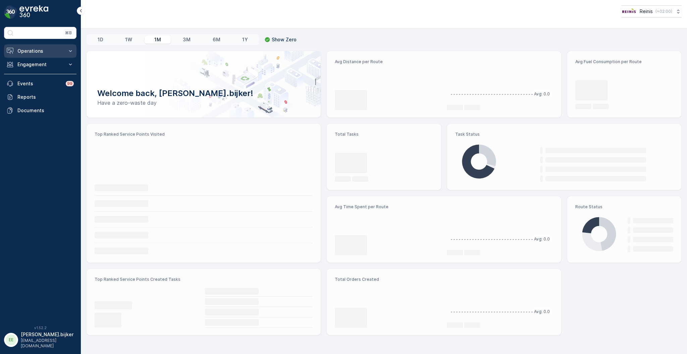  I want to click on p: Operations, so click(40, 51).